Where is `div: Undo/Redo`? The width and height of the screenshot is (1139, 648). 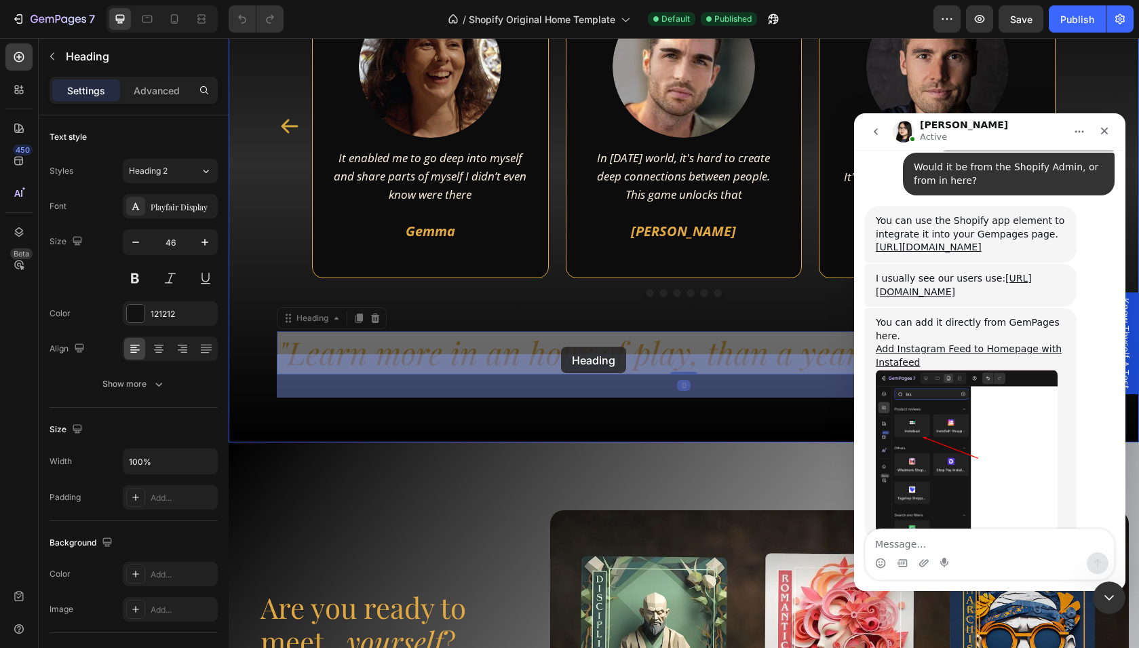
div: Undo/Redo is located at coordinates (256, 19).